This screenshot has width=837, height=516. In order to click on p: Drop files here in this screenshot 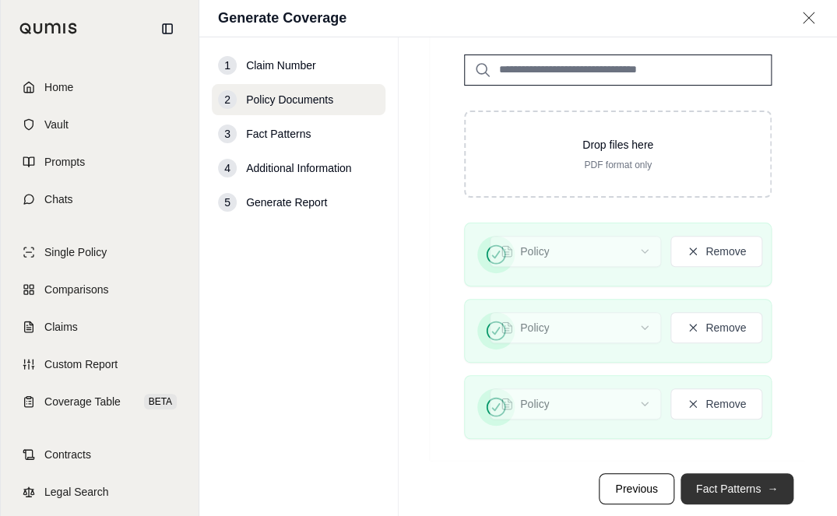, I will do `click(617, 145)`.